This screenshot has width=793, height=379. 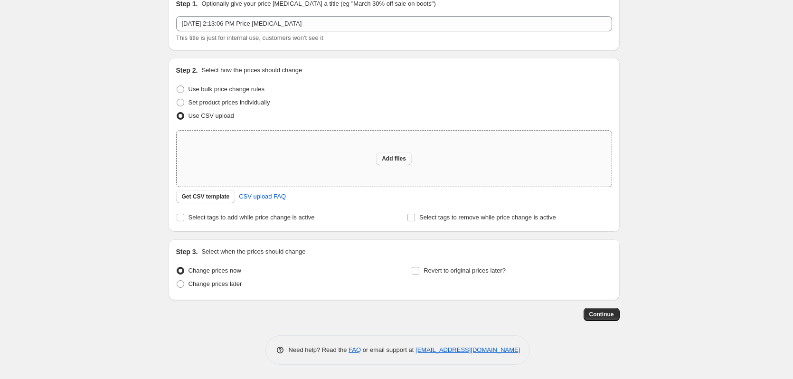 What do you see at coordinates (388, 350) in the screenshot?
I see `span: or email support at` at bounding box center [388, 350].